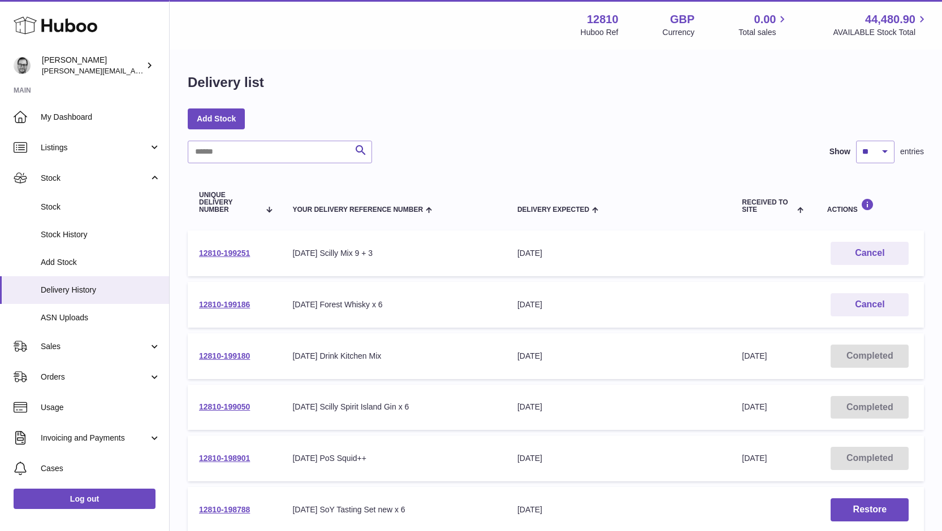 This screenshot has height=531, width=942. Describe the element at coordinates (869, 206) in the screenshot. I see `div: Actions` at that location.